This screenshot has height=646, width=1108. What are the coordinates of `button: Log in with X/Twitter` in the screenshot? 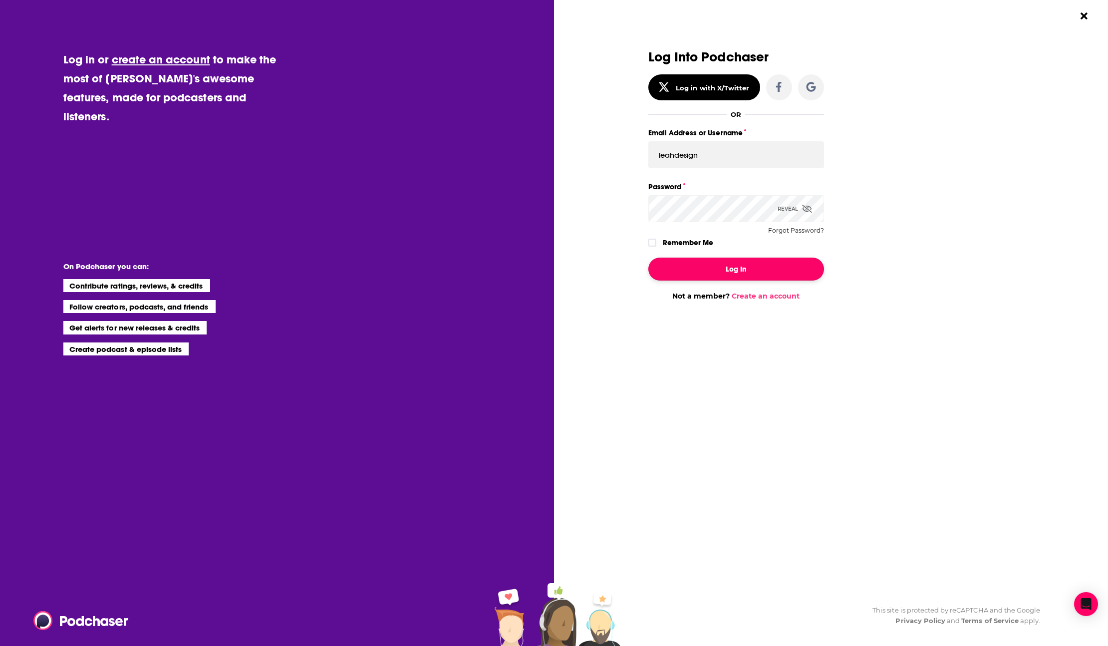 It's located at (704, 87).